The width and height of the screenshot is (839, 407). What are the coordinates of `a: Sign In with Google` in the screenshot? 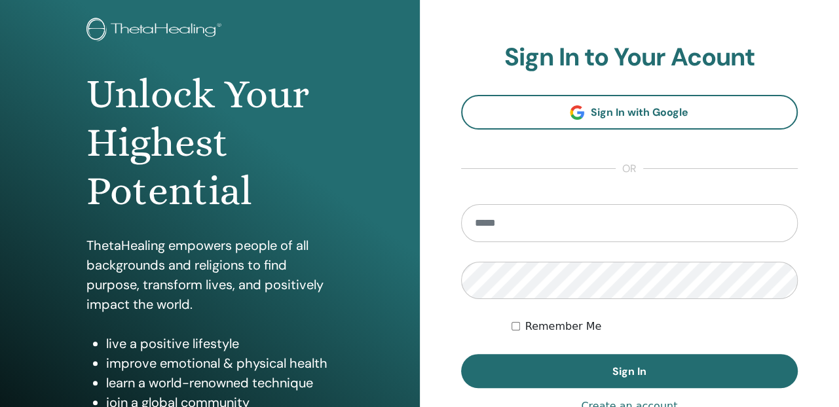 It's located at (629, 112).